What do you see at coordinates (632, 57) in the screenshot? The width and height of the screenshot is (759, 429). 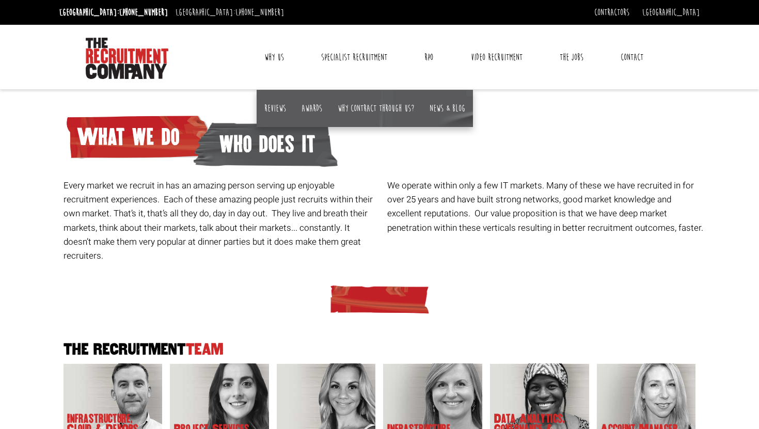 I see `a: Contact` at bounding box center [632, 57].